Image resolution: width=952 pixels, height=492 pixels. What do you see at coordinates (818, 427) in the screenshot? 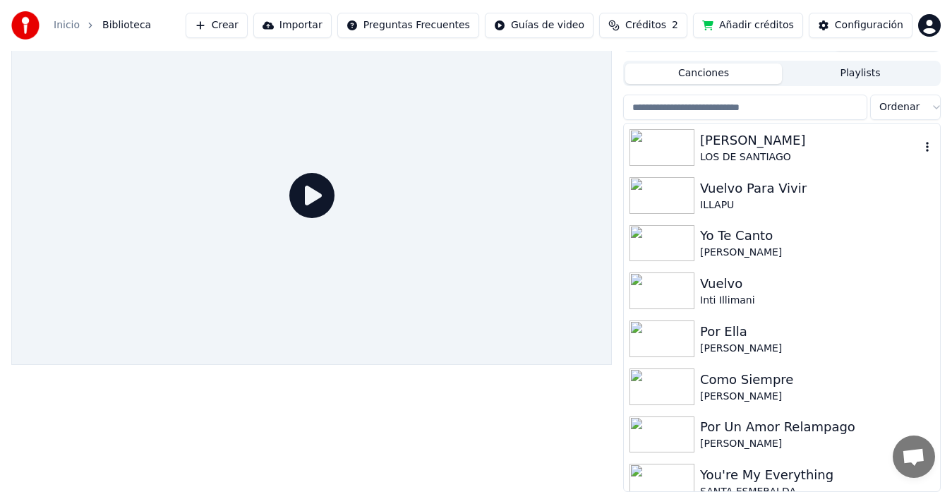
I see `div: Por Un Amor Relampago` at bounding box center [818, 427].